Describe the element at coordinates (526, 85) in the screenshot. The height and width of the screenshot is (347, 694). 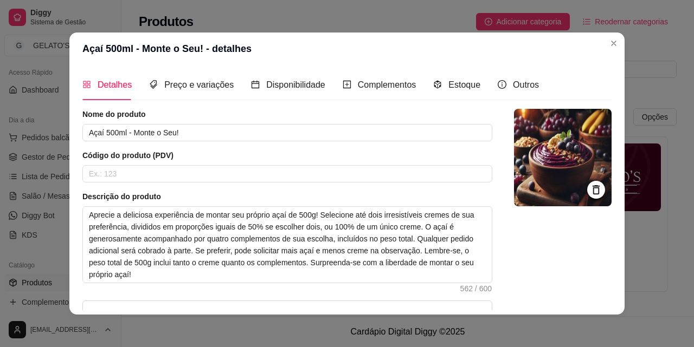
I see `span: Outros` at that location.